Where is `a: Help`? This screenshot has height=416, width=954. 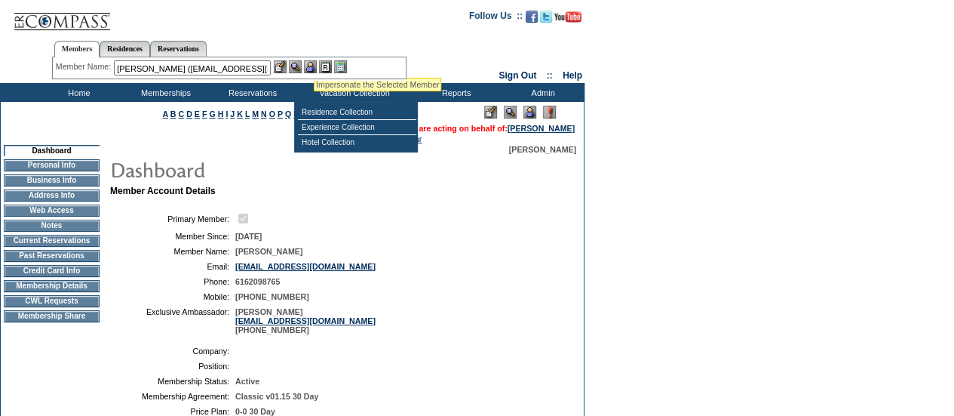 a: Help is located at coordinates (573, 75).